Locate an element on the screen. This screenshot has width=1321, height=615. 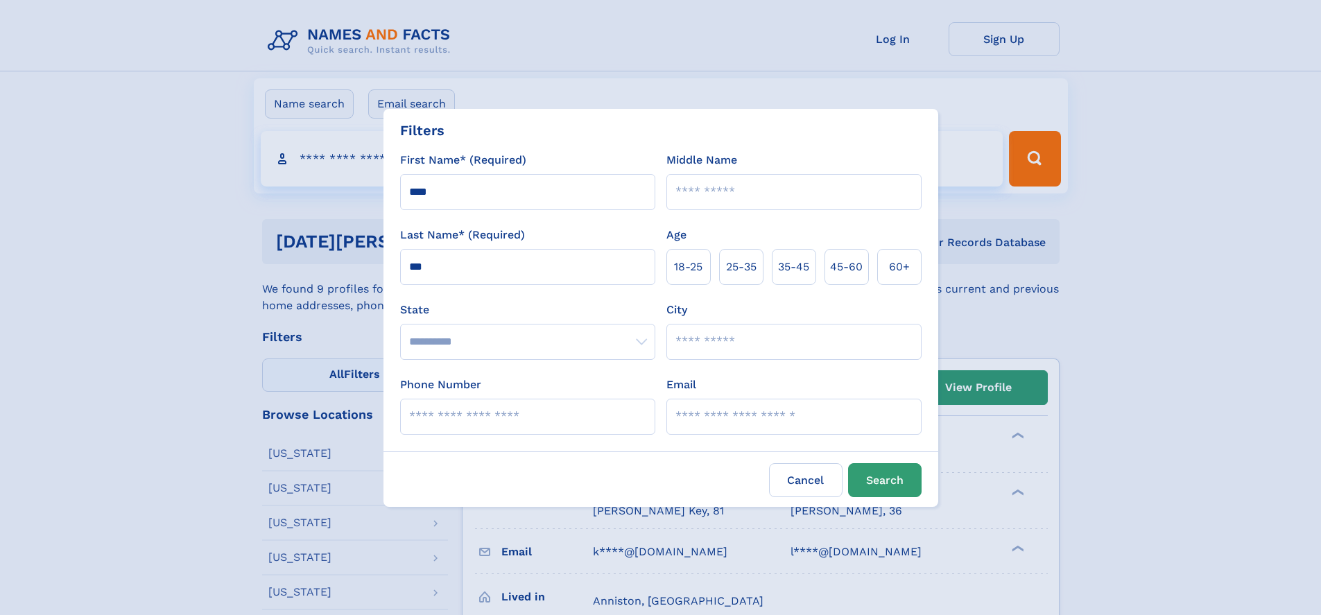
button: Search is located at coordinates (885, 480).